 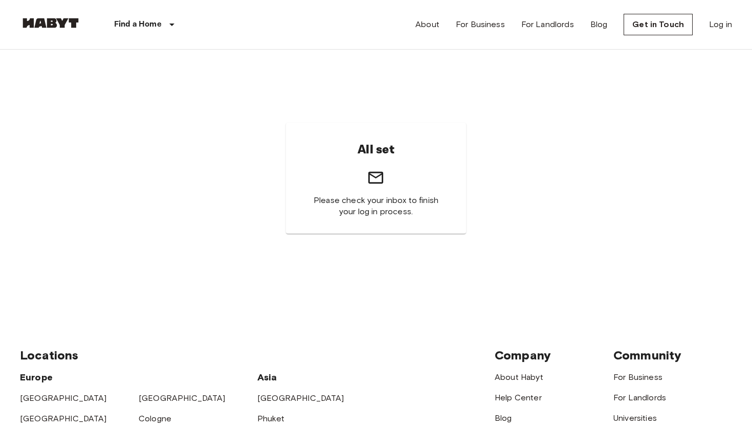 I want to click on a: Universities, so click(x=635, y=418).